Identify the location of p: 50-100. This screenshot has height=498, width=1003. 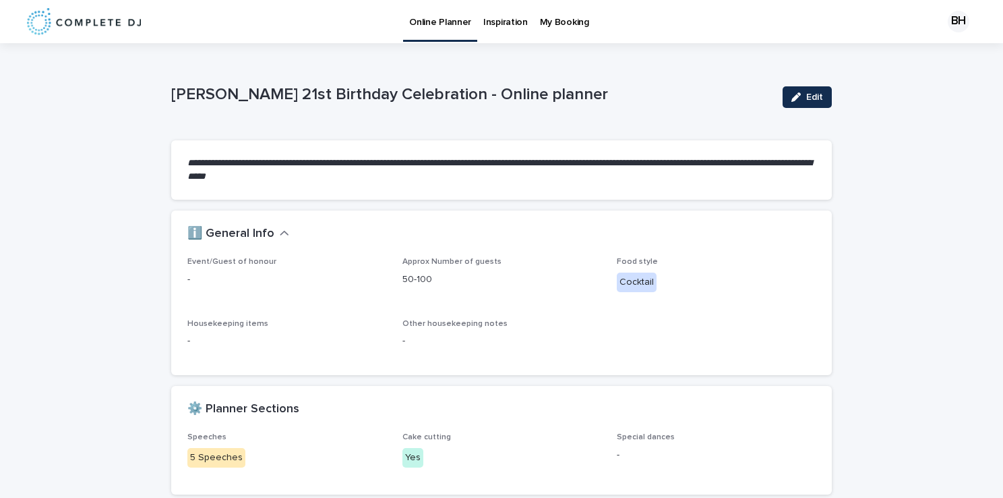
(502, 279).